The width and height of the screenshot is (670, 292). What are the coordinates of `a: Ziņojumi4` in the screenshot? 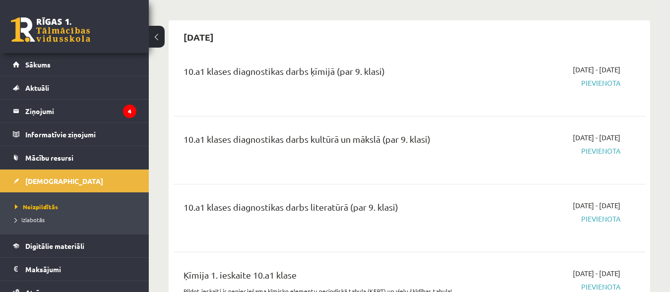 It's located at (74, 111).